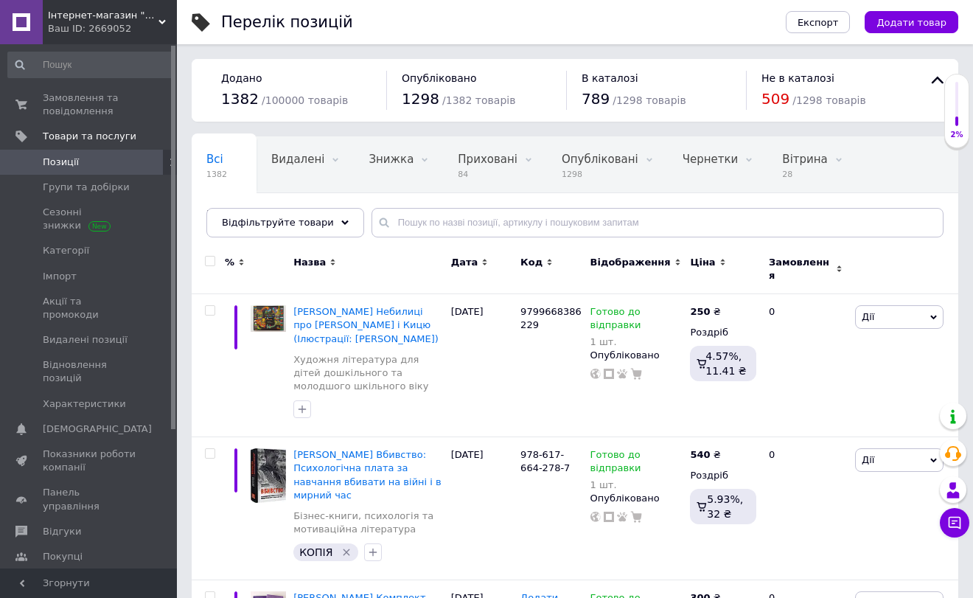 The image size is (973, 598). I want to click on span: Знижка, so click(391, 159).